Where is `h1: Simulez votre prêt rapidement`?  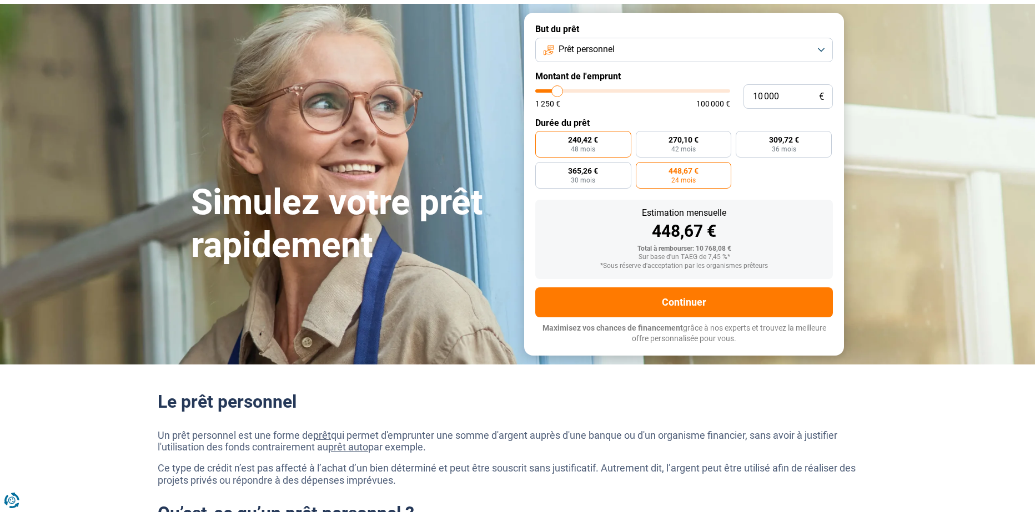 h1: Simulez votre prêt rapidement is located at coordinates (351, 224).